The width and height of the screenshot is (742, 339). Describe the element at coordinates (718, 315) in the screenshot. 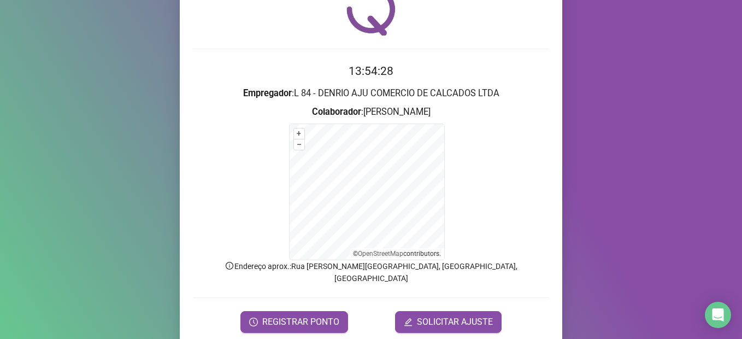

I see `div: Open Intercom Messenger` at that location.